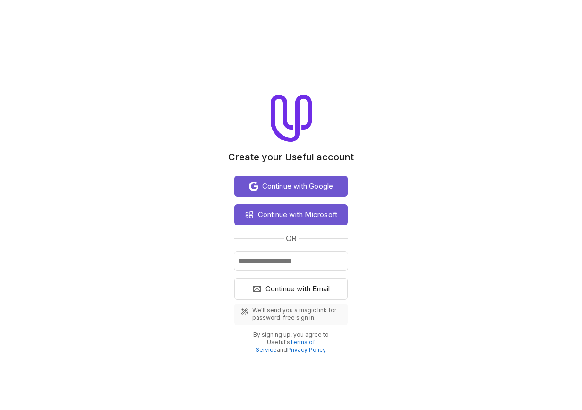  What do you see at coordinates (298, 186) in the screenshot?
I see `span: Continue with Google` at bounding box center [298, 186].